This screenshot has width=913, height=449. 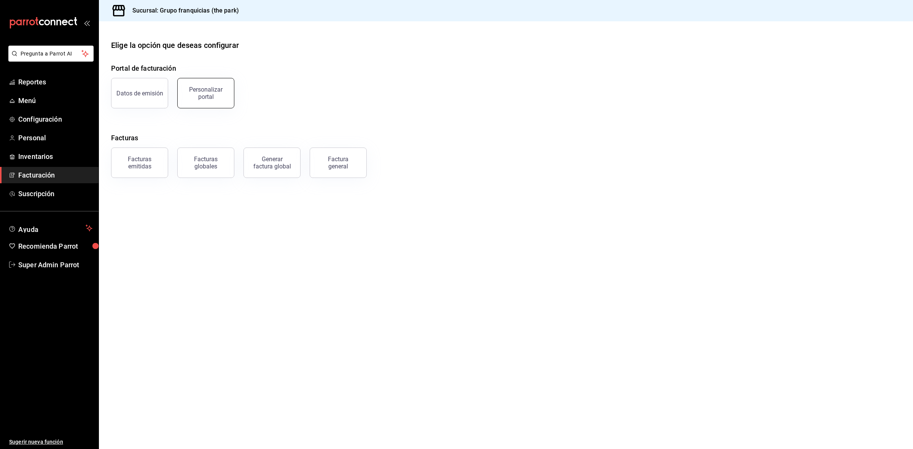 What do you see at coordinates (506, 68) in the screenshot?
I see `h4: Portal de facturación` at bounding box center [506, 68].